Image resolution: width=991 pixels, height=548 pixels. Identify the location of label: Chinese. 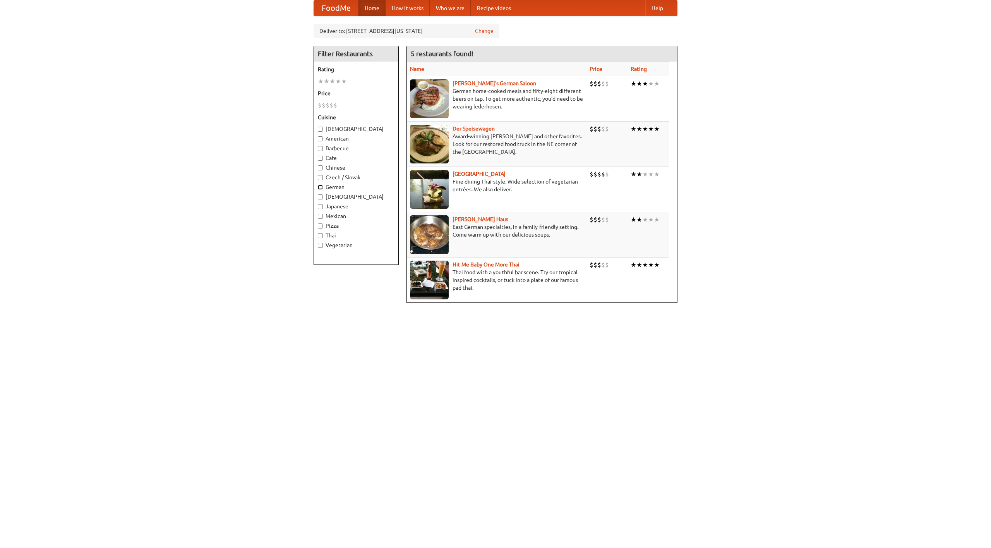
(356, 168).